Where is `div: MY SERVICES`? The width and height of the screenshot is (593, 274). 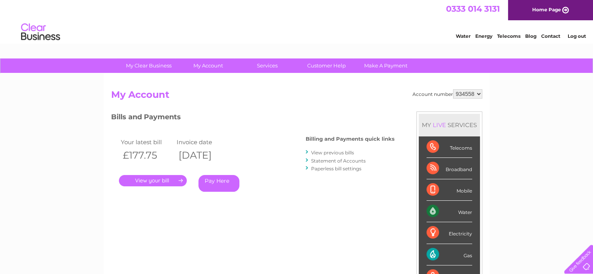
div: MY SERVICES is located at coordinates (449, 125).